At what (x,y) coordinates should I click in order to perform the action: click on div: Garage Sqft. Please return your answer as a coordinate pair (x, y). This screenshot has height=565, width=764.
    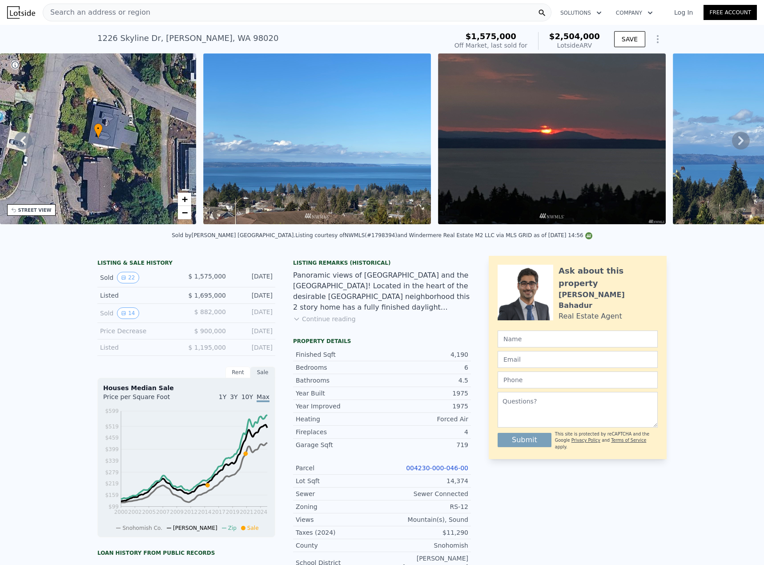
    Looking at the image, I should click on (339, 444).